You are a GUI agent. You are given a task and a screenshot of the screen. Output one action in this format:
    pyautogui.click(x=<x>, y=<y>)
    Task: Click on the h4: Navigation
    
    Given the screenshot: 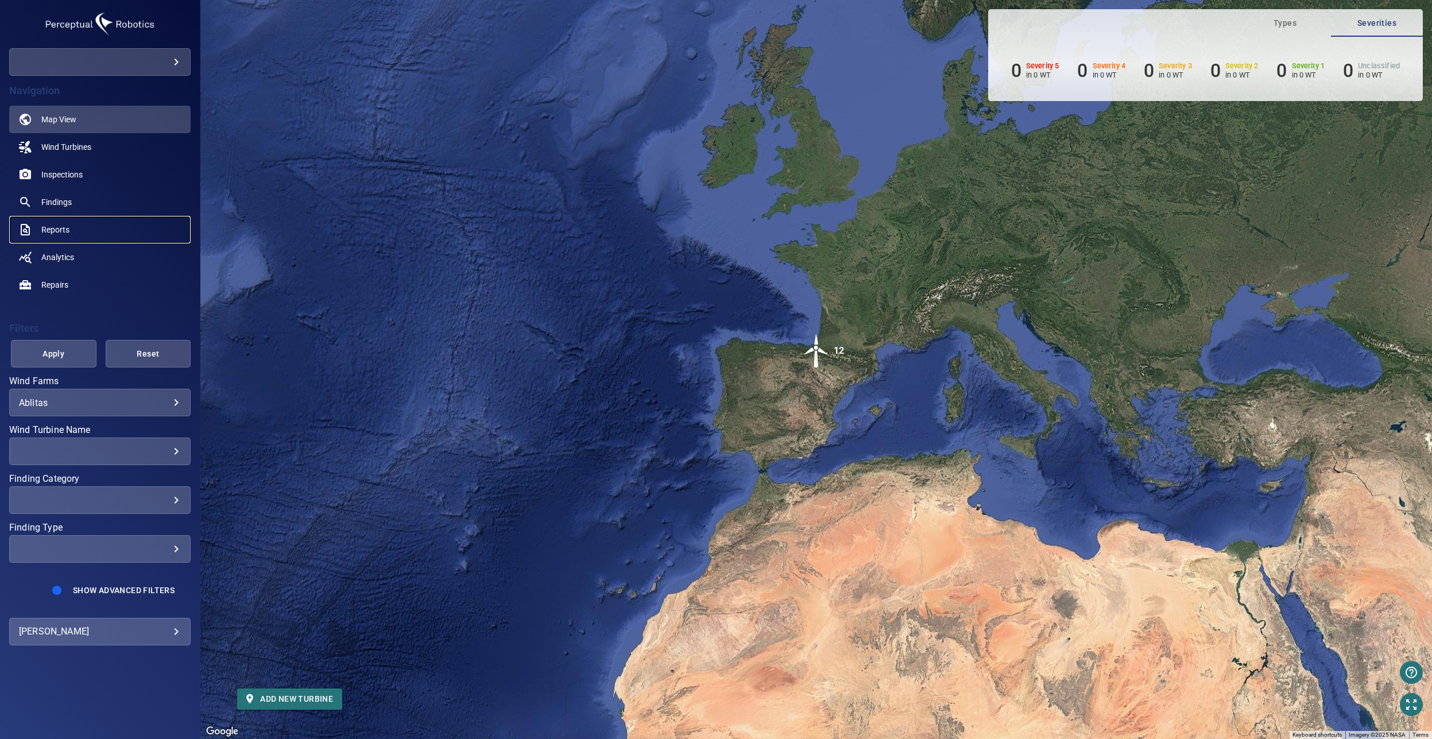 What is the action you would take?
    pyautogui.click(x=100, y=91)
    